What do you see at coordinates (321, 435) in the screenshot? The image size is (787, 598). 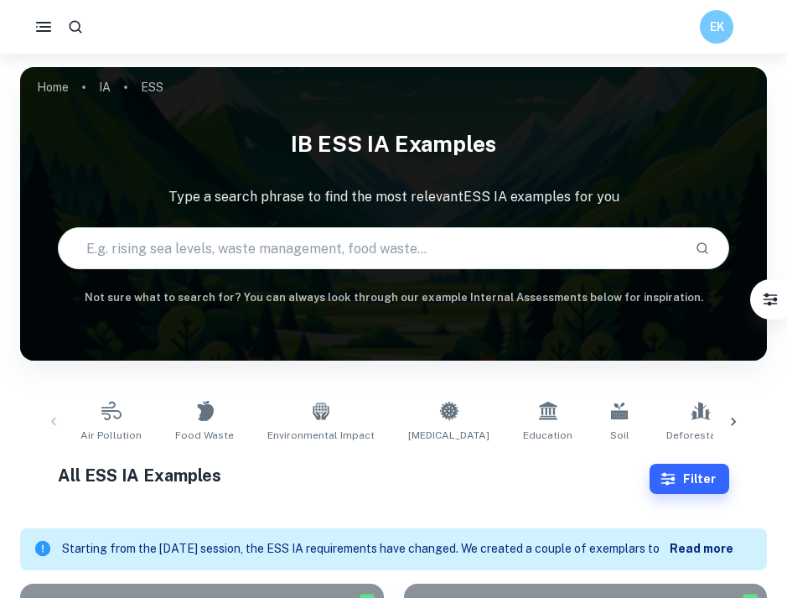 I see `span: Environmental Impact` at bounding box center [321, 435].